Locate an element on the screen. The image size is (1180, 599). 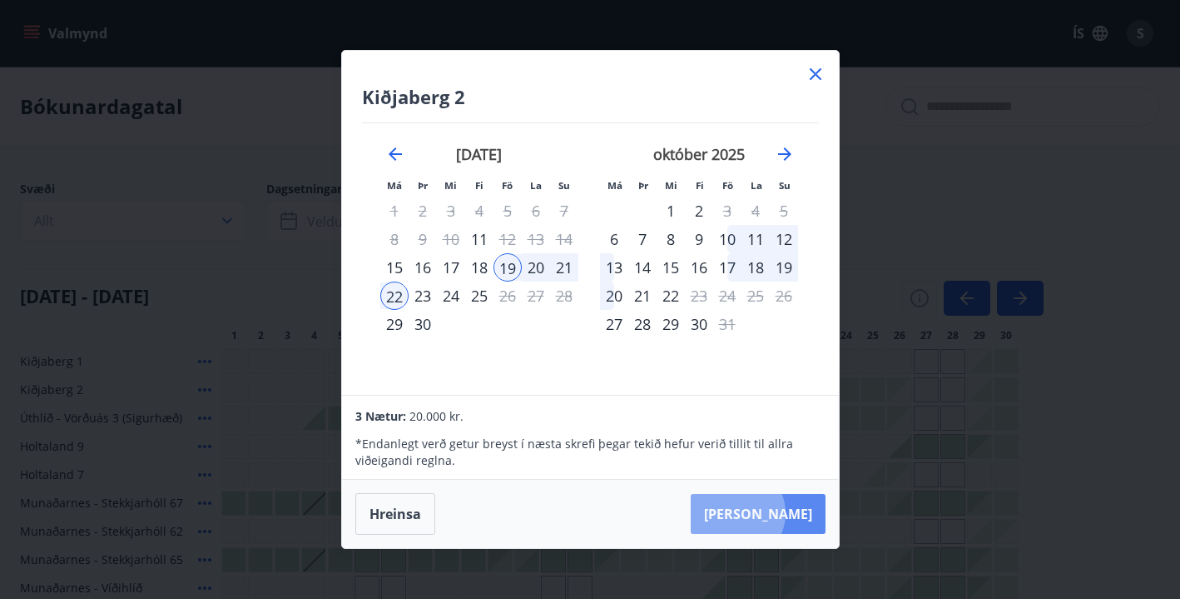
small: La is located at coordinates (536, 185).